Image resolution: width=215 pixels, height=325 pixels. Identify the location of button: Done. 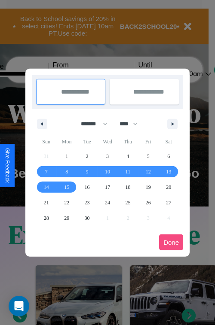
(171, 242).